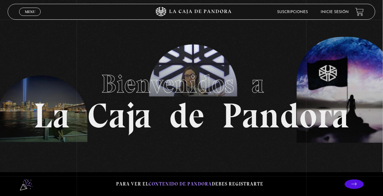  I want to click on span: Bienvenidos a, so click(192, 84).